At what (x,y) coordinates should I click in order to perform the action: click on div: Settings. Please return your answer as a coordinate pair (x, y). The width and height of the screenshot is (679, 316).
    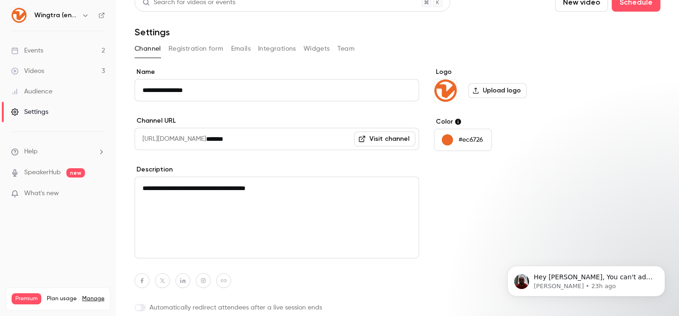
    Looking at the image, I should click on (30, 112).